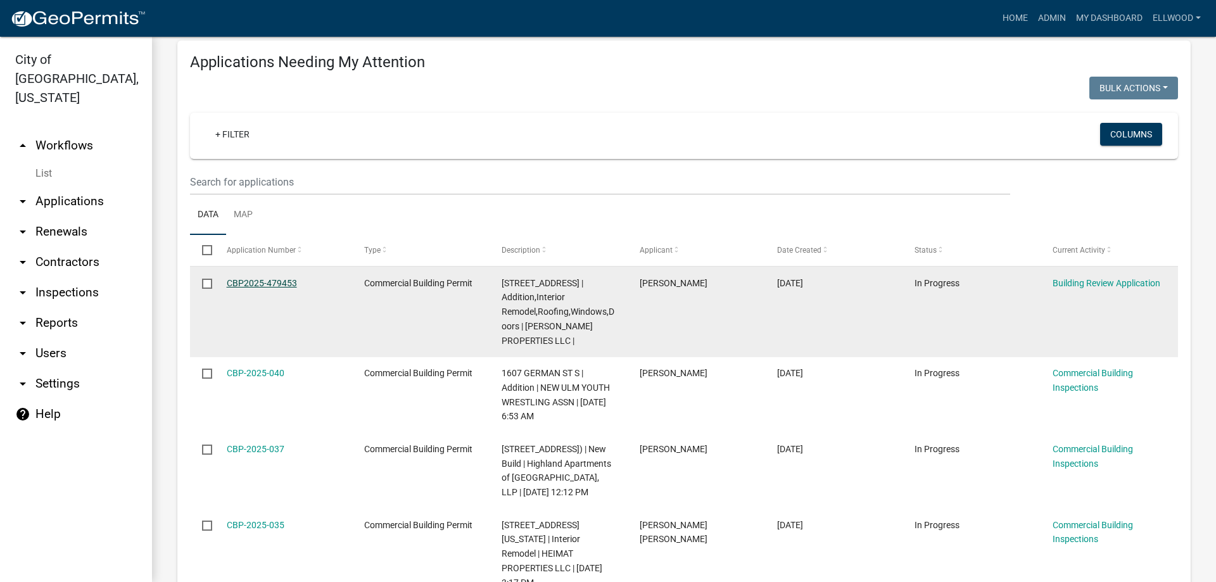 This screenshot has height=582, width=1216. I want to click on a: Map, so click(243, 215).